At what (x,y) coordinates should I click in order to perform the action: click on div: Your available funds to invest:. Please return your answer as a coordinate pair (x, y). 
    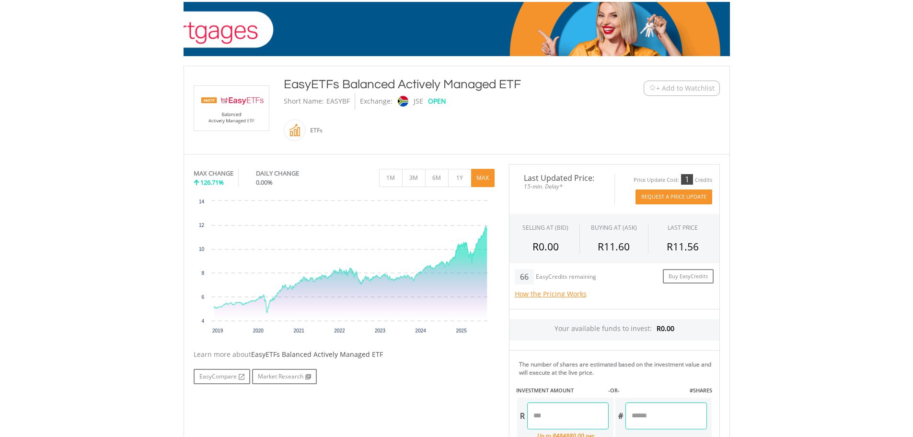
    Looking at the image, I should click on (614, 329).